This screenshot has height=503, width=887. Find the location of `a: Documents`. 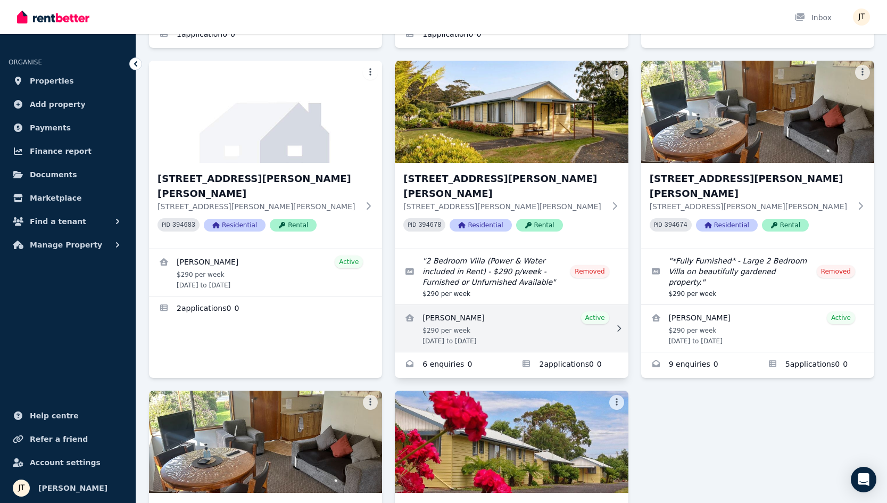

a: Documents is located at coordinates (68, 174).